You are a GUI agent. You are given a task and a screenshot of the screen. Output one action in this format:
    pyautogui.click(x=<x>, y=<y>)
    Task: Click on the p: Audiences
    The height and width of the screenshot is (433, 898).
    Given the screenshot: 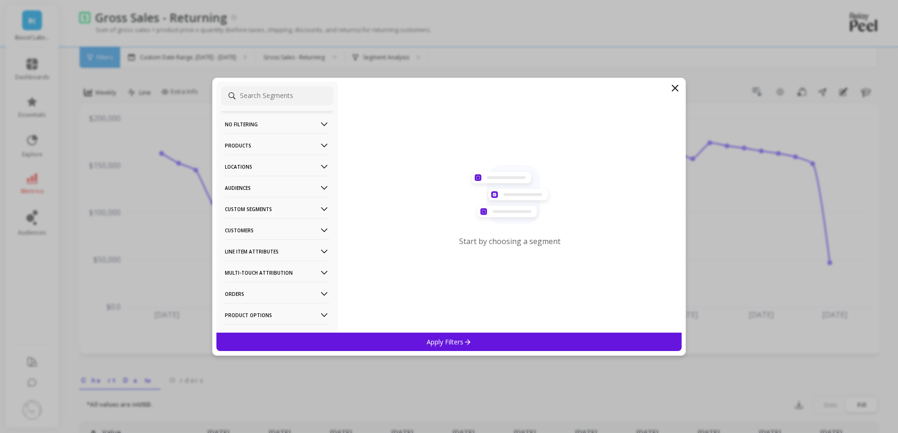 What is the action you would take?
    pyautogui.click(x=277, y=188)
    